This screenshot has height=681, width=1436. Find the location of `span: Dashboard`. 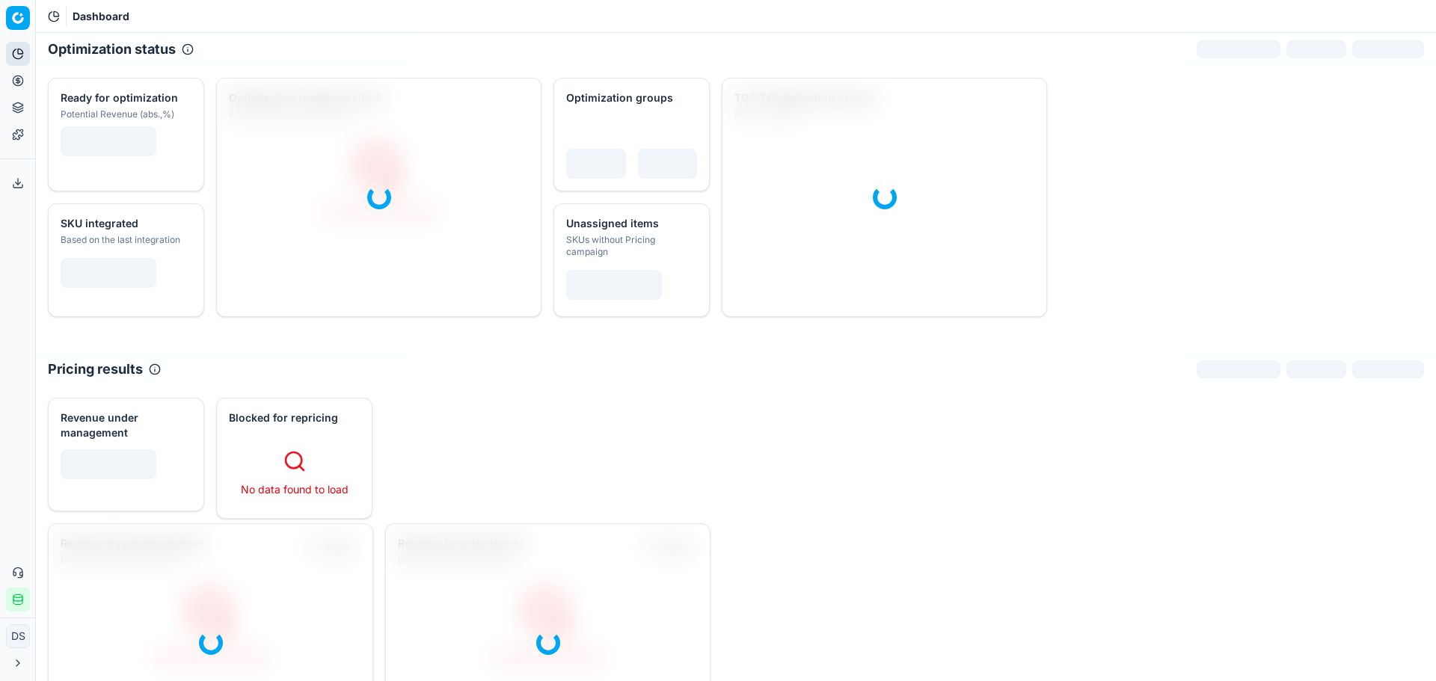

span: Dashboard is located at coordinates (101, 16).